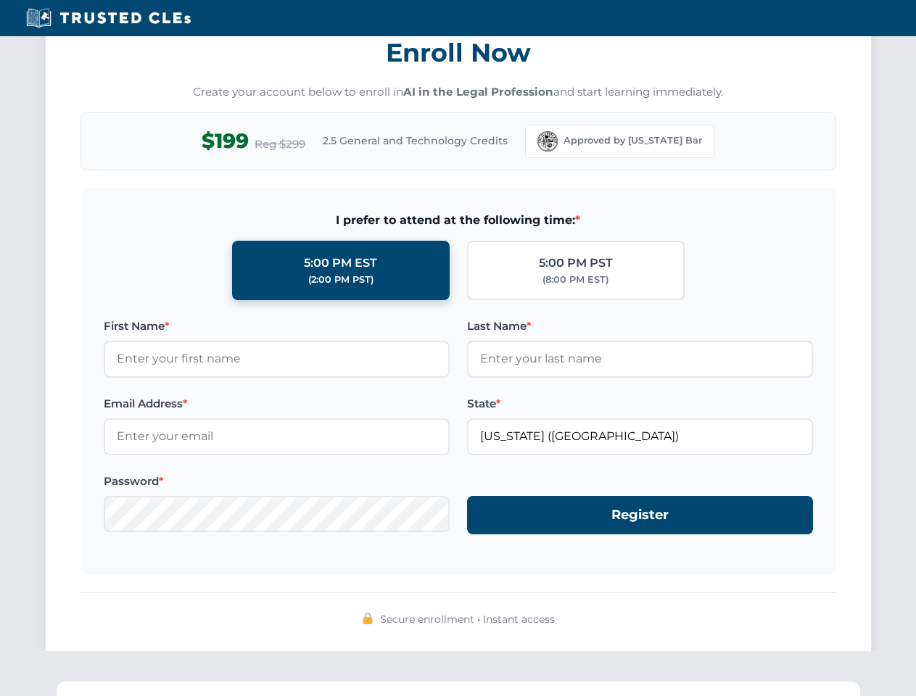 The width and height of the screenshot is (916, 696). I want to click on span: Reg $299, so click(280, 144).